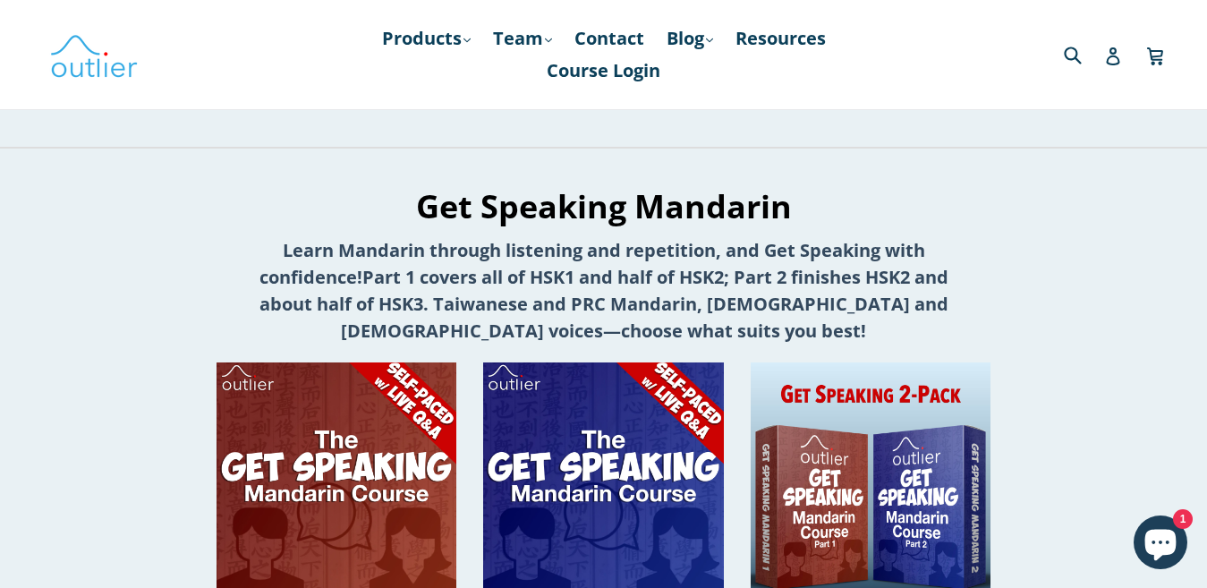 Image resolution: width=1207 pixels, height=588 pixels. What do you see at coordinates (604, 303) in the screenshot?
I see `strong: Part 1 covers all of HSK1 and half of HSK2; Part 2 finishes HSK2 and about half of HSK3. Taiwanes...` at bounding box center [604, 303].